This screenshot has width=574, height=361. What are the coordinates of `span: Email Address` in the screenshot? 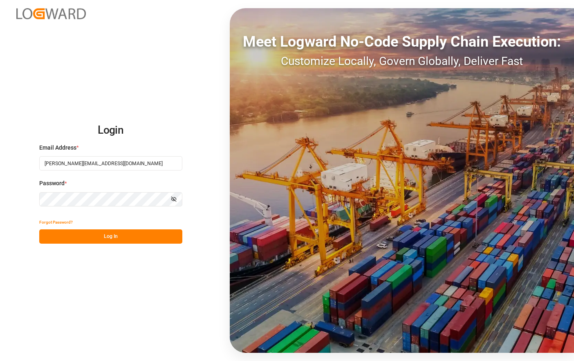 It's located at (58, 148).